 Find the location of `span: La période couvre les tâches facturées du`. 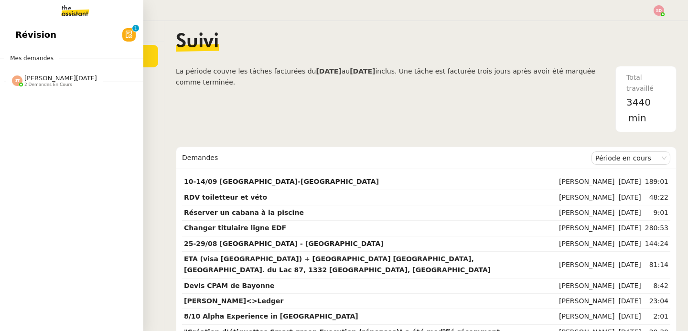

span: La période couvre les tâches facturées du is located at coordinates (246, 71).